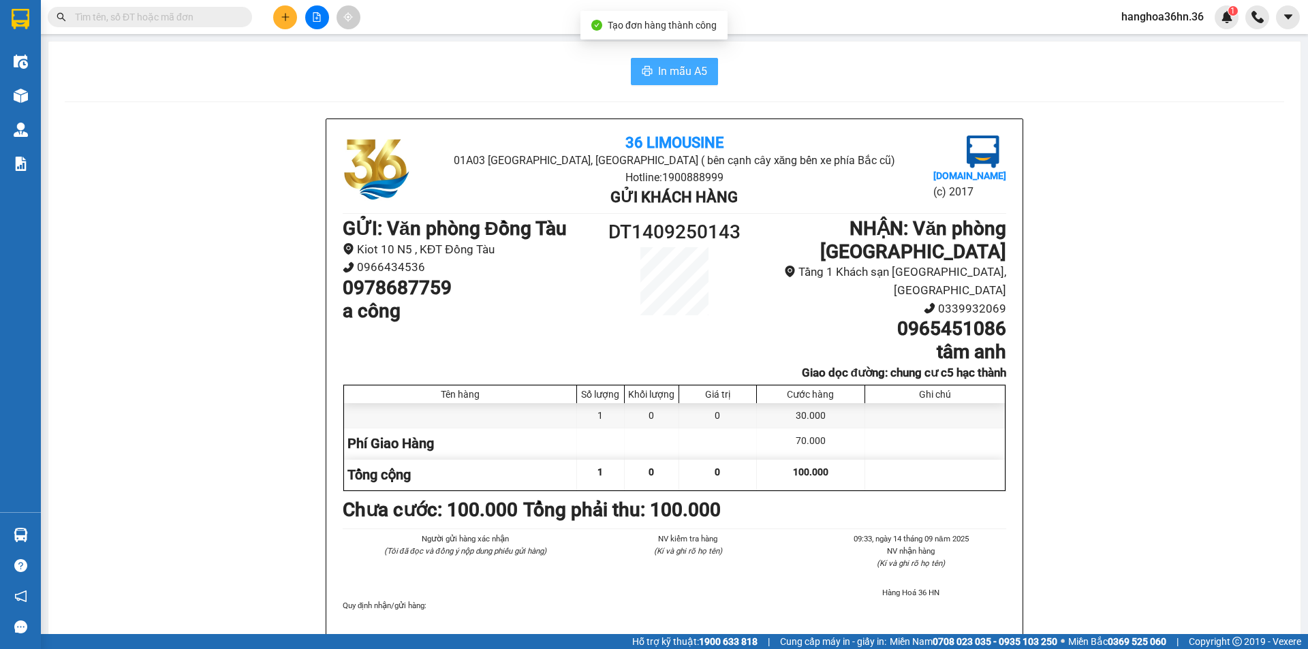 The height and width of the screenshot is (649, 1308). Describe the element at coordinates (467, 311) in the screenshot. I see `h1: a công` at that location.